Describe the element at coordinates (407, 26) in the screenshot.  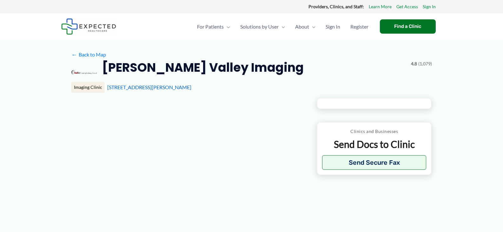
I see `div: Find a Clinic` at that location.